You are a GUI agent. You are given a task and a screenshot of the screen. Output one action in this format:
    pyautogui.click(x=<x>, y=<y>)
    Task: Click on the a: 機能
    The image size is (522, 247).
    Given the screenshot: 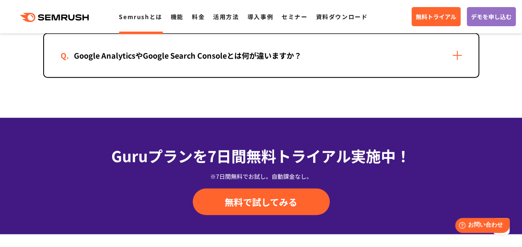 What is the action you would take?
    pyautogui.click(x=177, y=17)
    